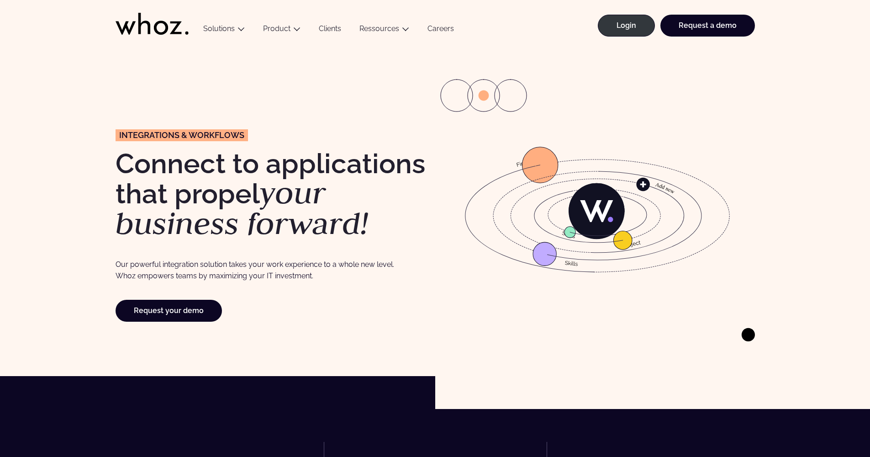 The width and height of the screenshot is (870, 457). I want to click on span: Integrations & Workflows, so click(182, 135).